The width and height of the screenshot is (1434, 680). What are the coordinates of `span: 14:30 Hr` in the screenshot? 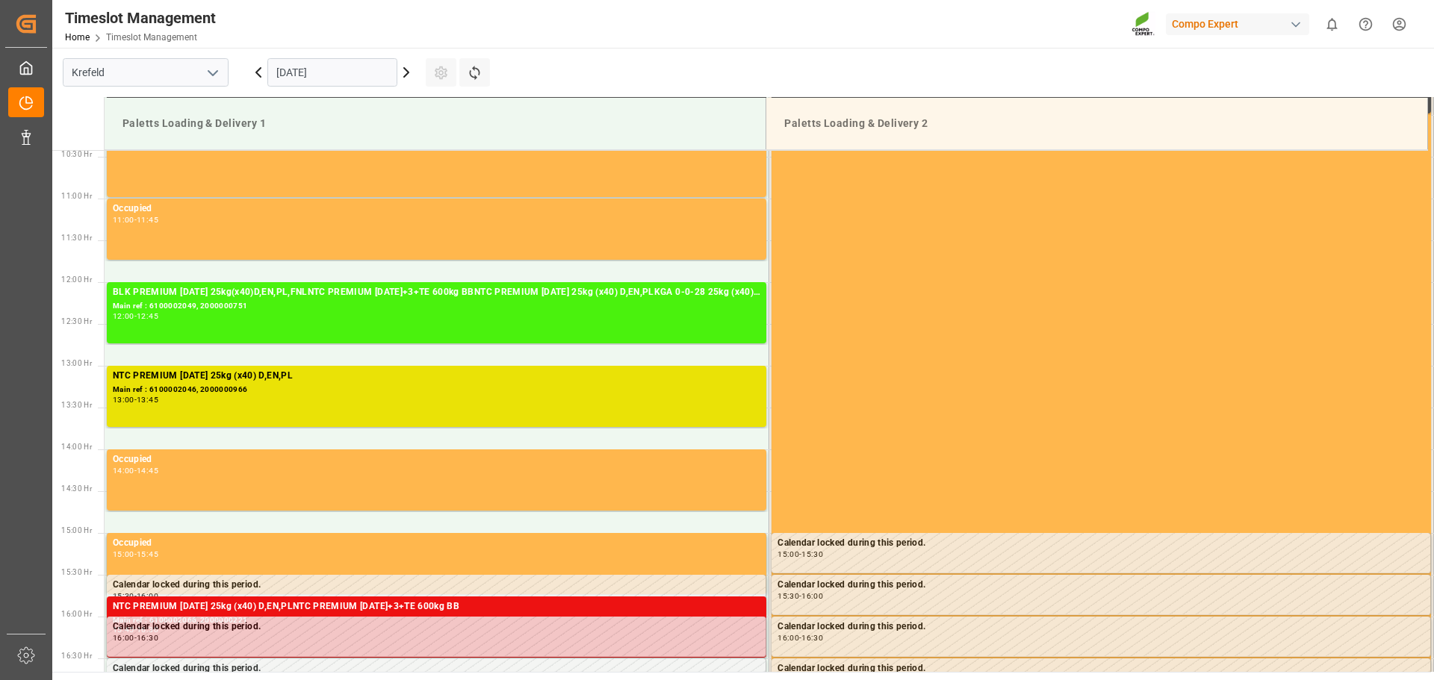 It's located at (76, 488).